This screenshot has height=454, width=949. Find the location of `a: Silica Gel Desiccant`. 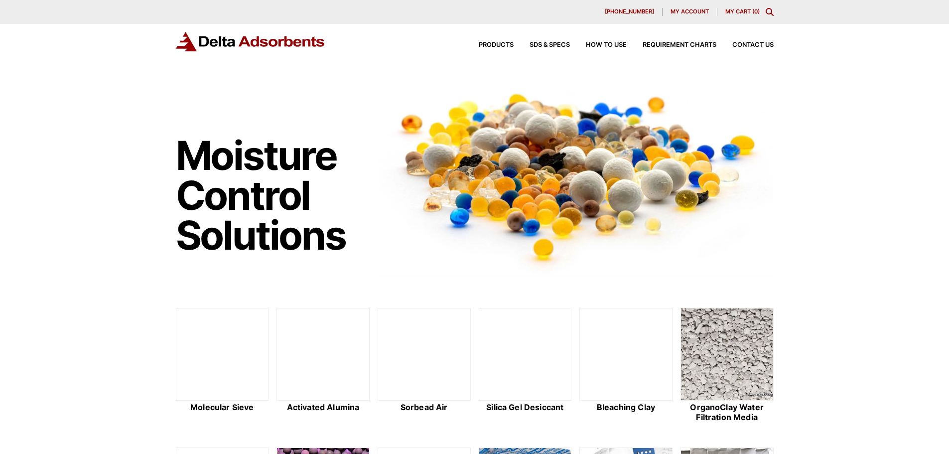

a: Silica Gel Desiccant is located at coordinates (525, 366).